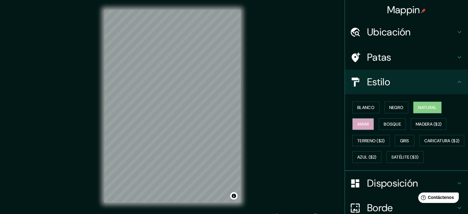 The height and width of the screenshot is (214, 468). What do you see at coordinates (27, 7) in the screenshot?
I see `font: Contáctenos` at bounding box center [27, 7].